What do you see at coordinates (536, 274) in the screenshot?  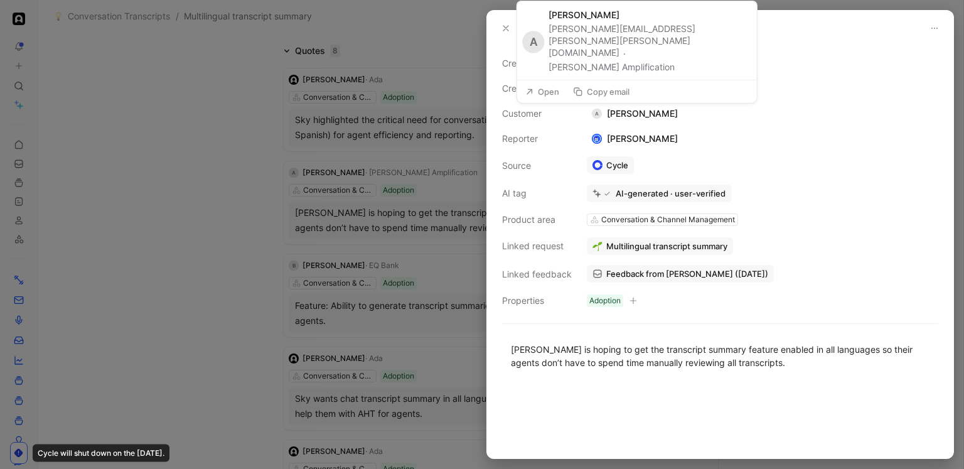 I see `div: Linked feedback` at bounding box center [536, 274].